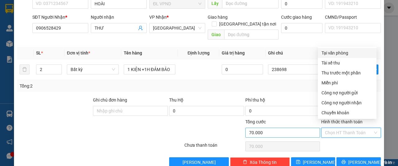  I want to click on span: Giá trị hàng, so click(233, 53).